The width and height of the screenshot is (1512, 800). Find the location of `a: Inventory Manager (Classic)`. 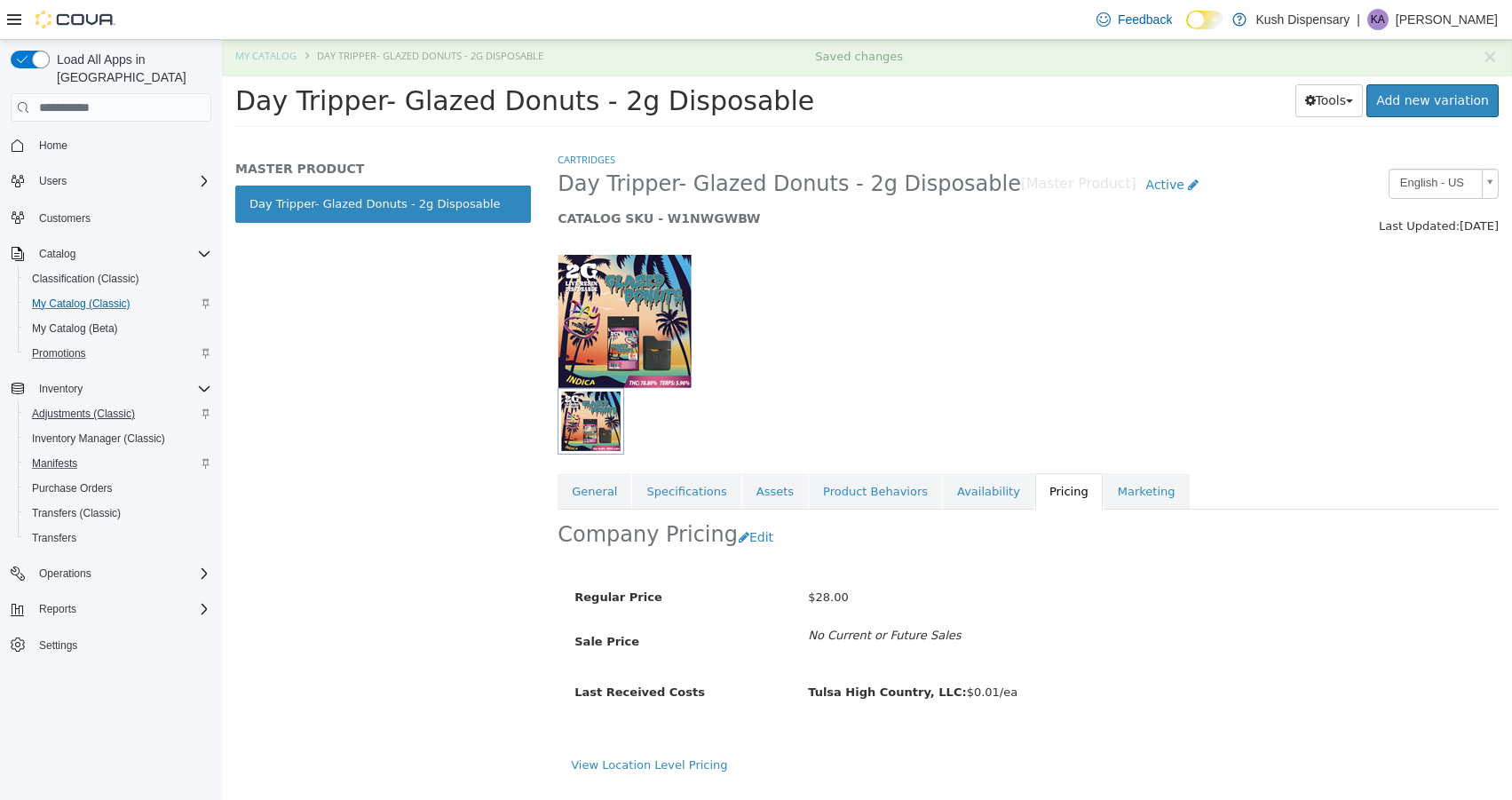

a: Inventory Manager (Classic) is located at coordinates (99, 439).